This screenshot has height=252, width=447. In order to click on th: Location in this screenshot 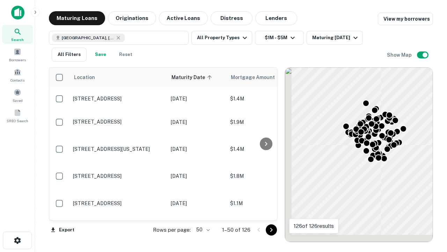, I will do `click(118, 77)`.